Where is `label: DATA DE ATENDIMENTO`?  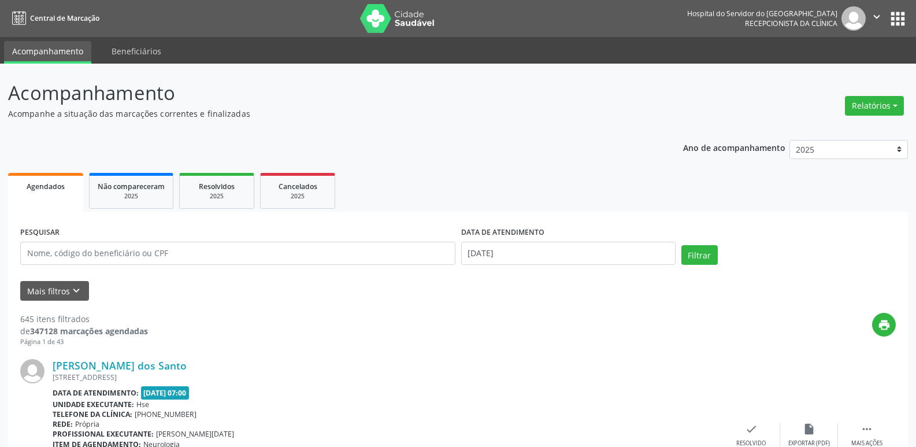
label: DATA DE ATENDIMENTO is located at coordinates (503, 232).